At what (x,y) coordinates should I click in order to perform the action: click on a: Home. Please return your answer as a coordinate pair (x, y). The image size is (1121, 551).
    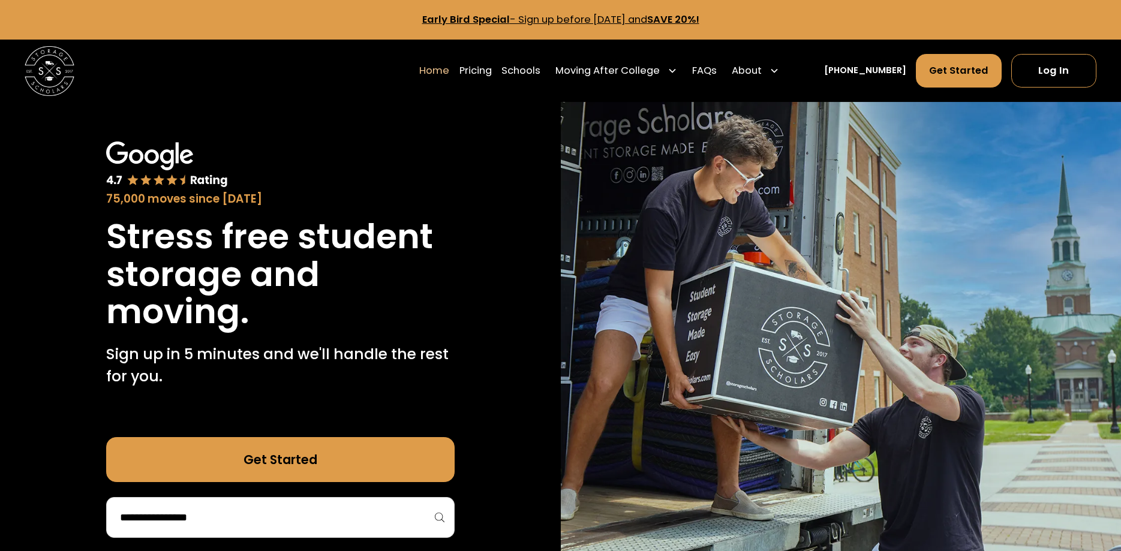
    Looking at the image, I should click on (434, 71).